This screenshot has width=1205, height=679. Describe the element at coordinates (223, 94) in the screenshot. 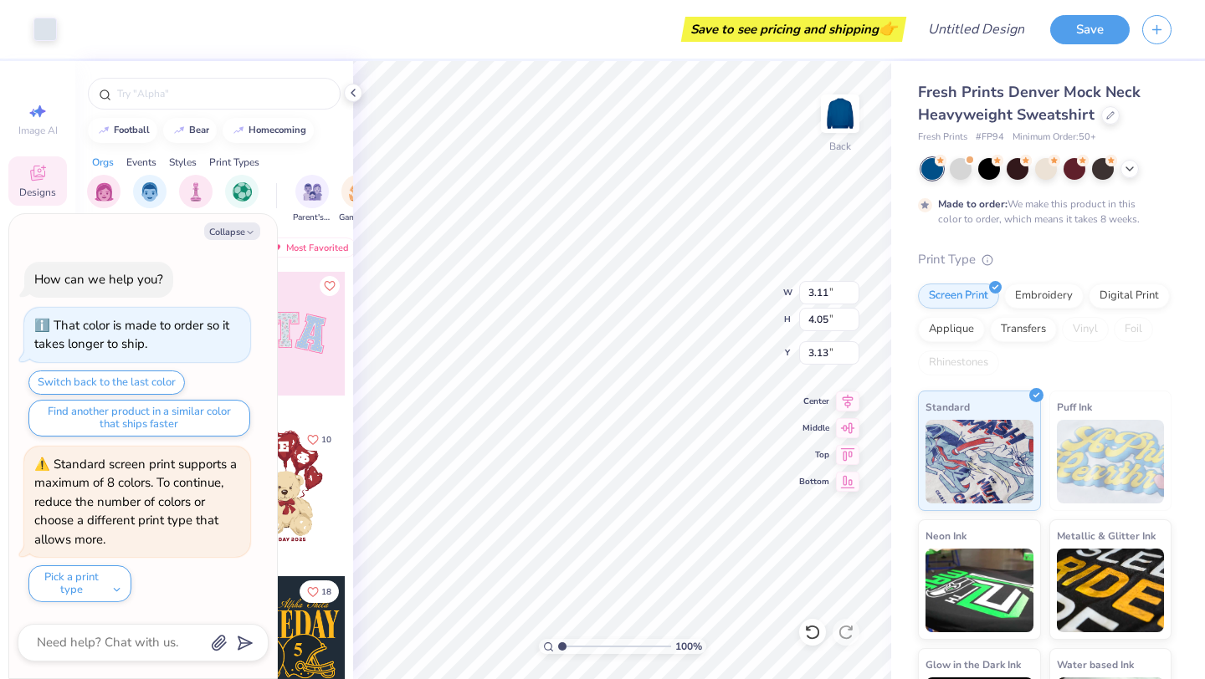

I see `input: Try "Alpha"` at that location.